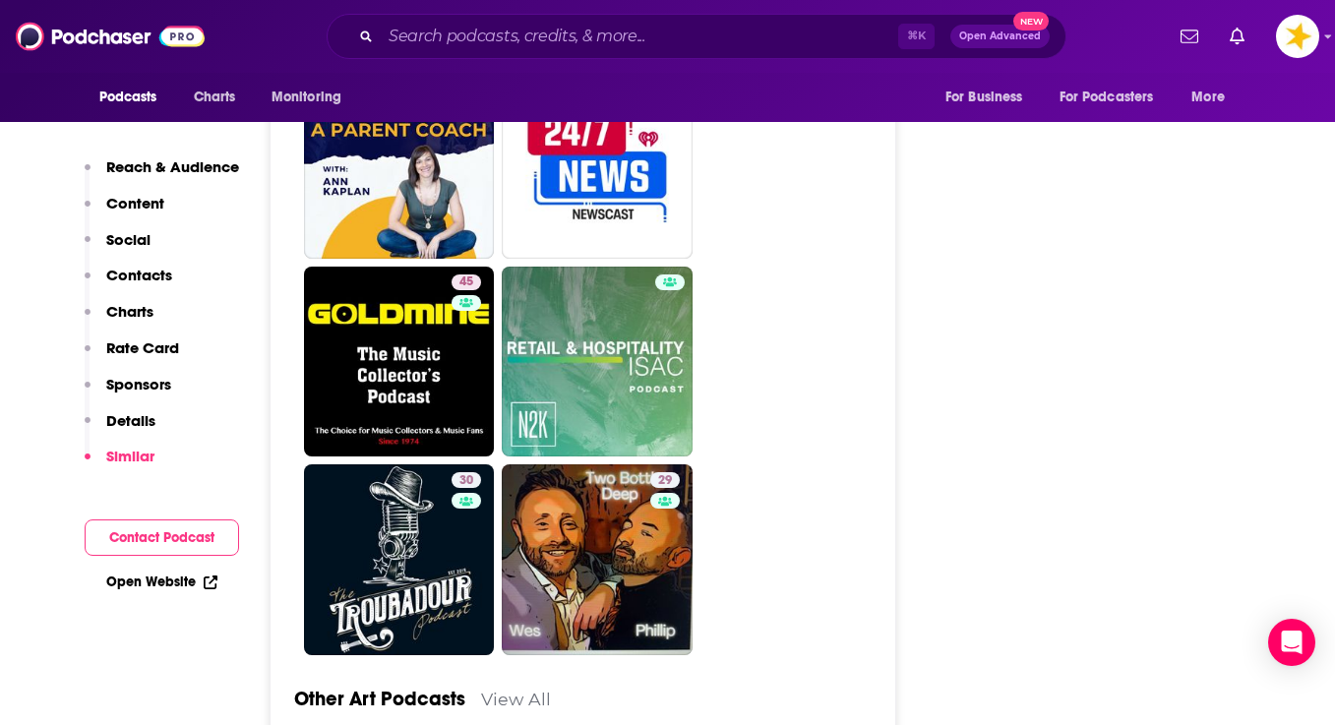 The image size is (1335, 725). Describe the element at coordinates (597, 163) in the screenshot. I see `a: 2` at that location.